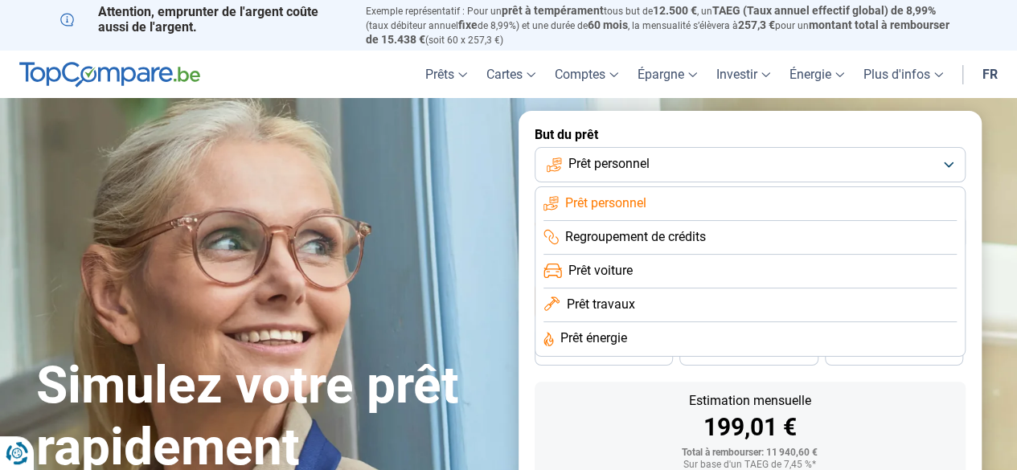 This screenshot has width=1017, height=470. I want to click on span: TAEG (Taux annuel effectif global) de 8,99%, so click(824, 10).